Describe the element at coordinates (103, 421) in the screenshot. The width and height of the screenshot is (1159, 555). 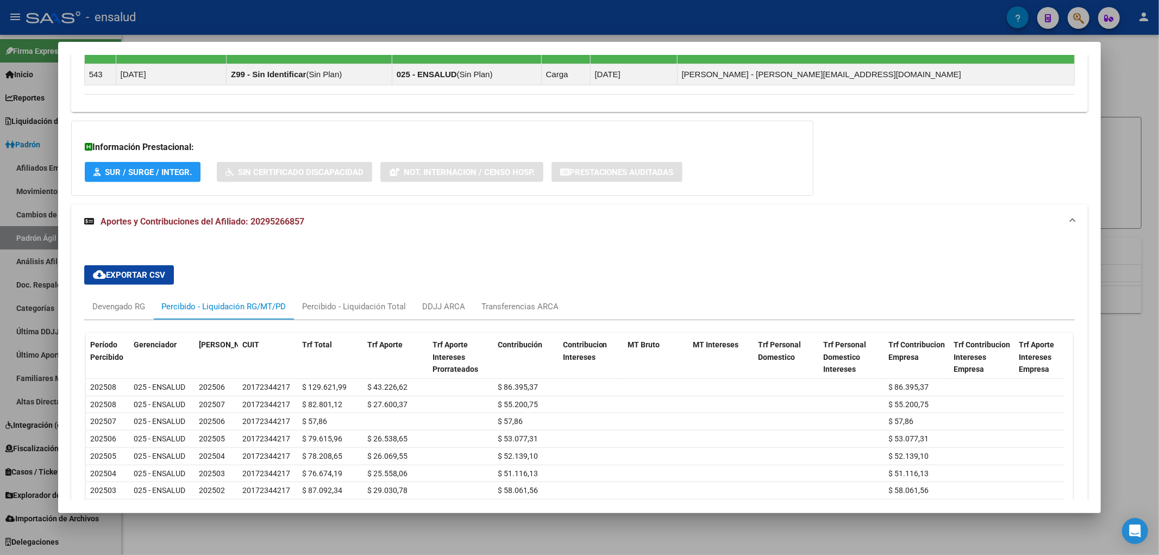
I see `span: 202507` at that location.